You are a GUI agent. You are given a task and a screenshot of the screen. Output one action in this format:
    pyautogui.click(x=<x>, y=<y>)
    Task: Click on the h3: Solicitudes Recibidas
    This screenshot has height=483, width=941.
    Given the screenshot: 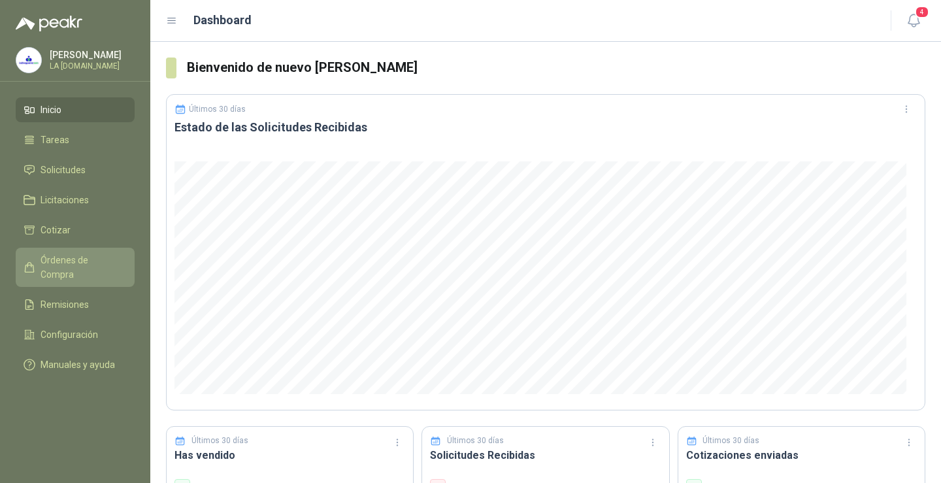 What is the action you would take?
    pyautogui.click(x=545, y=455)
    